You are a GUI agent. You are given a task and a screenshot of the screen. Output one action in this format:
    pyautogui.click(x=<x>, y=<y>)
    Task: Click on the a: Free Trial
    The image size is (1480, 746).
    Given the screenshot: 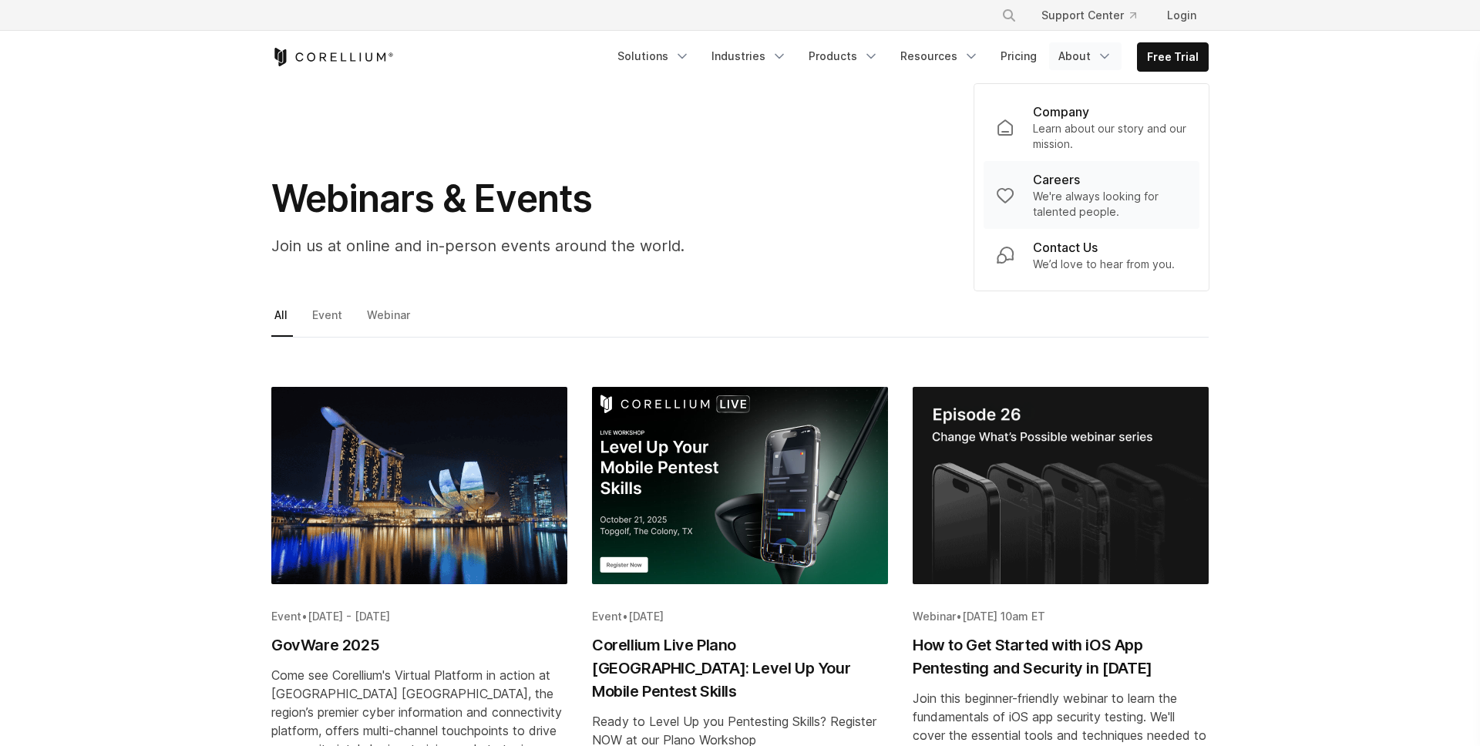 What is the action you would take?
    pyautogui.click(x=1172, y=57)
    